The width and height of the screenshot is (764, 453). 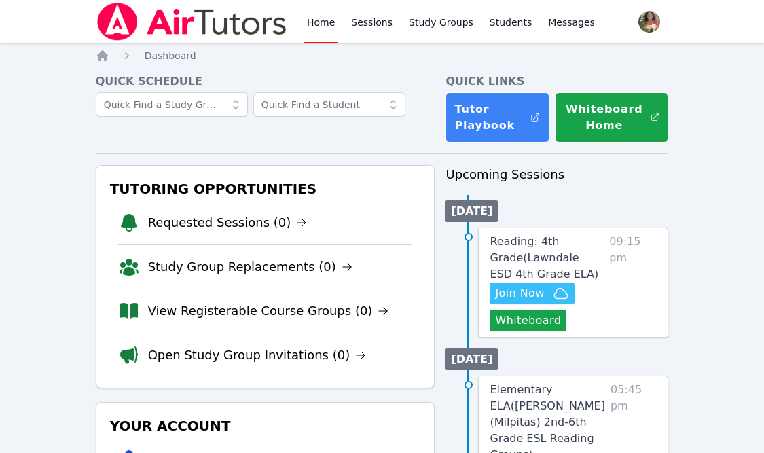 What do you see at coordinates (171, 56) in the screenshot?
I see `span: Dashboard` at bounding box center [171, 56].